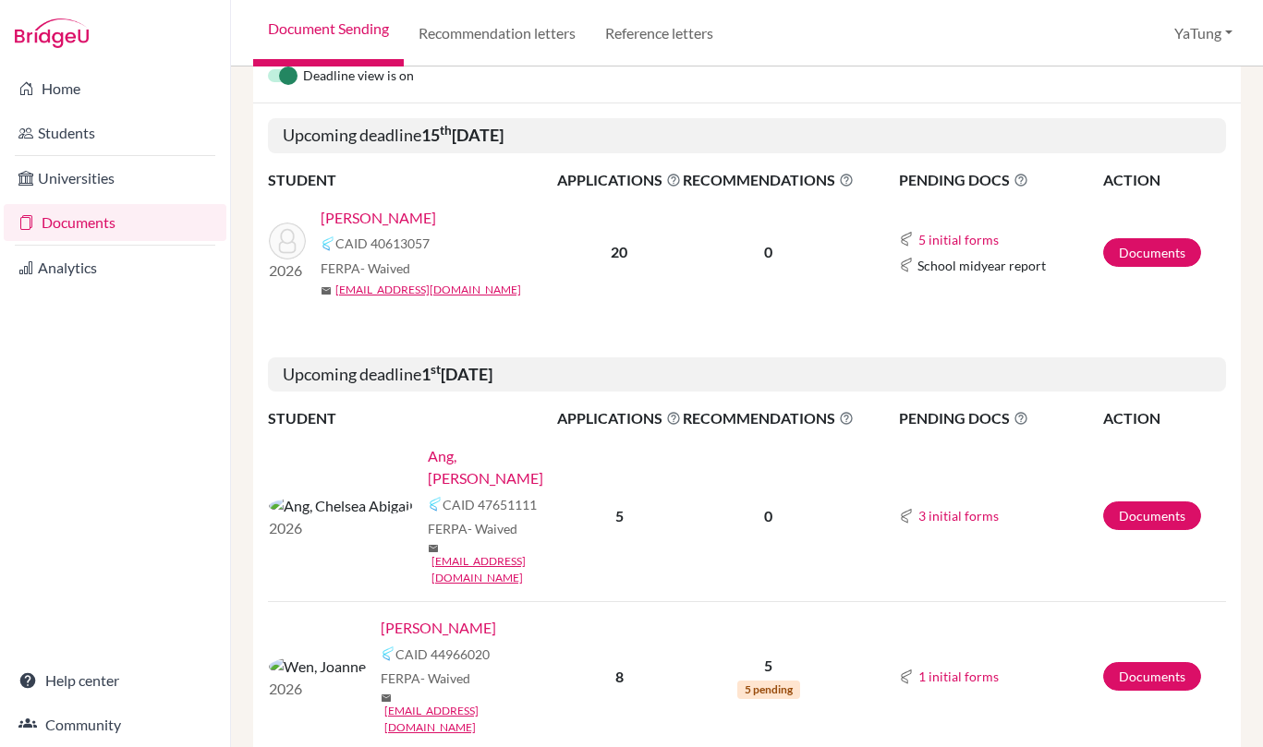  What do you see at coordinates (115, 89) in the screenshot?
I see `a: Home` at bounding box center [115, 89].